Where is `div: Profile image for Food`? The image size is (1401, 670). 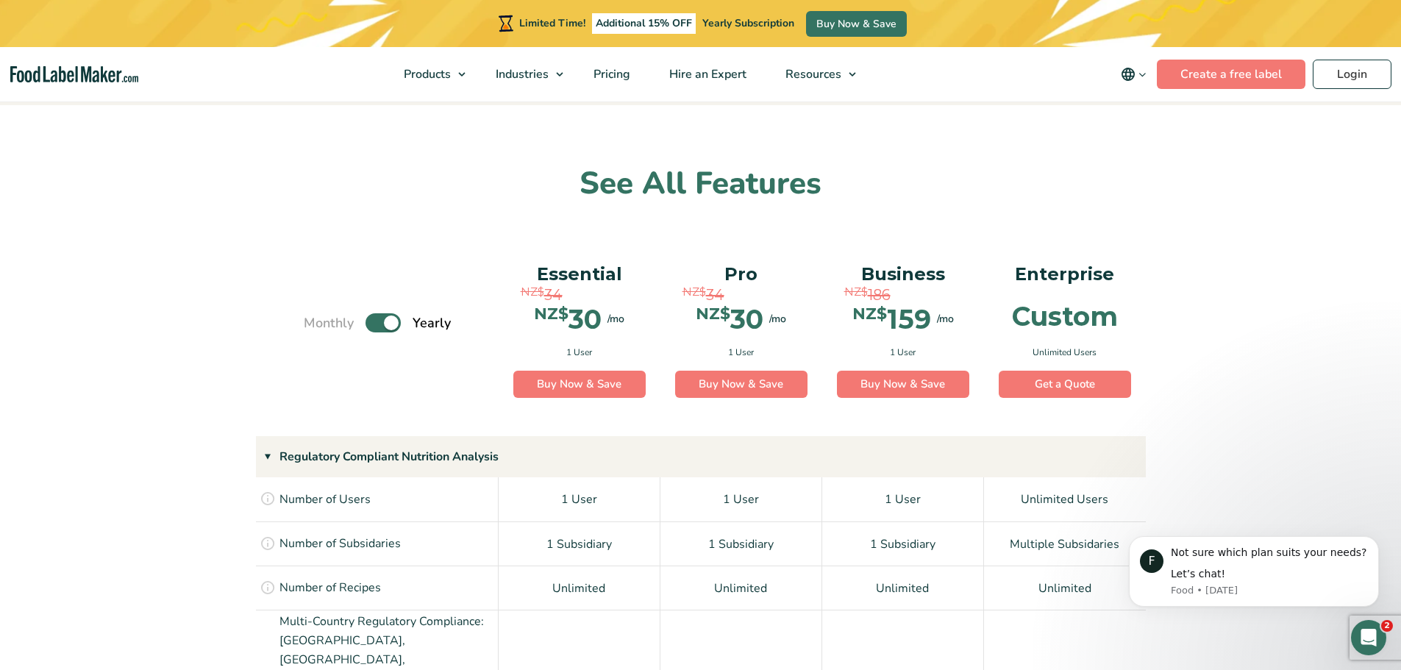
div: Profile image for Food is located at coordinates (45, 47).